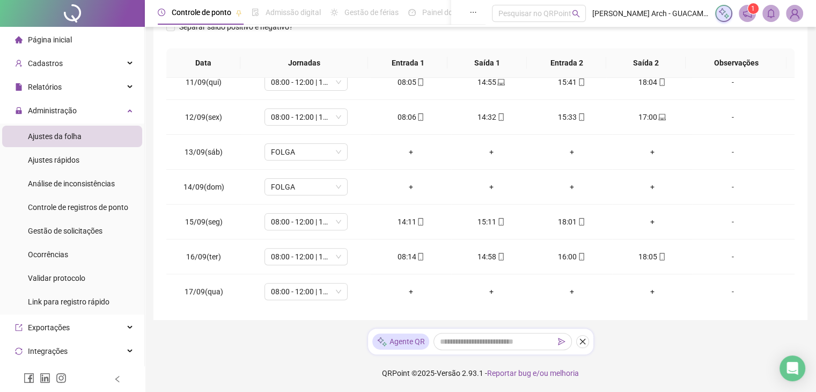 The height and width of the screenshot is (392, 816). Describe the element at coordinates (491, 222) in the screenshot. I see `div: 15:11` at that location.